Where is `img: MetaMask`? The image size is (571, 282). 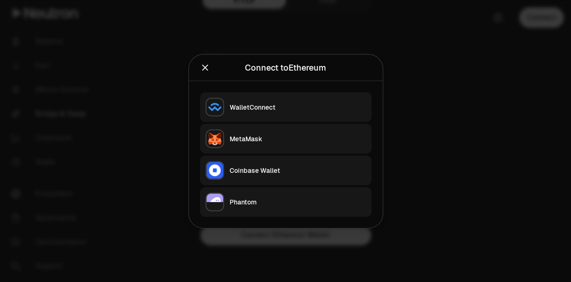 img: MetaMask is located at coordinates (215, 138).